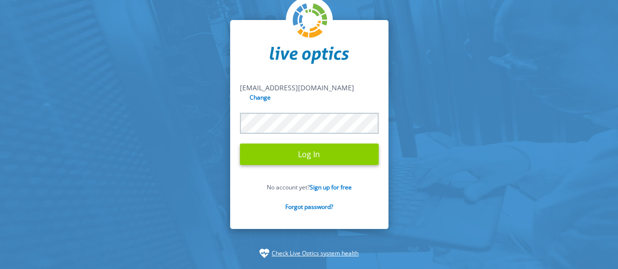 The image size is (618, 269). Describe the element at coordinates (331, 187) in the screenshot. I see `a: Sign up for free` at that location.